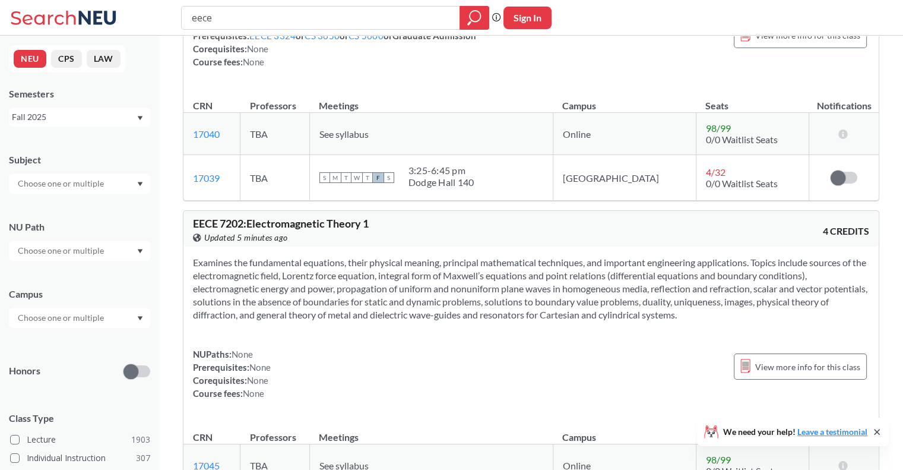 The height and width of the screenshot is (470, 903). Describe the element at coordinates (80, 439) in the screenshot. I see `label: Lecture` at that location.